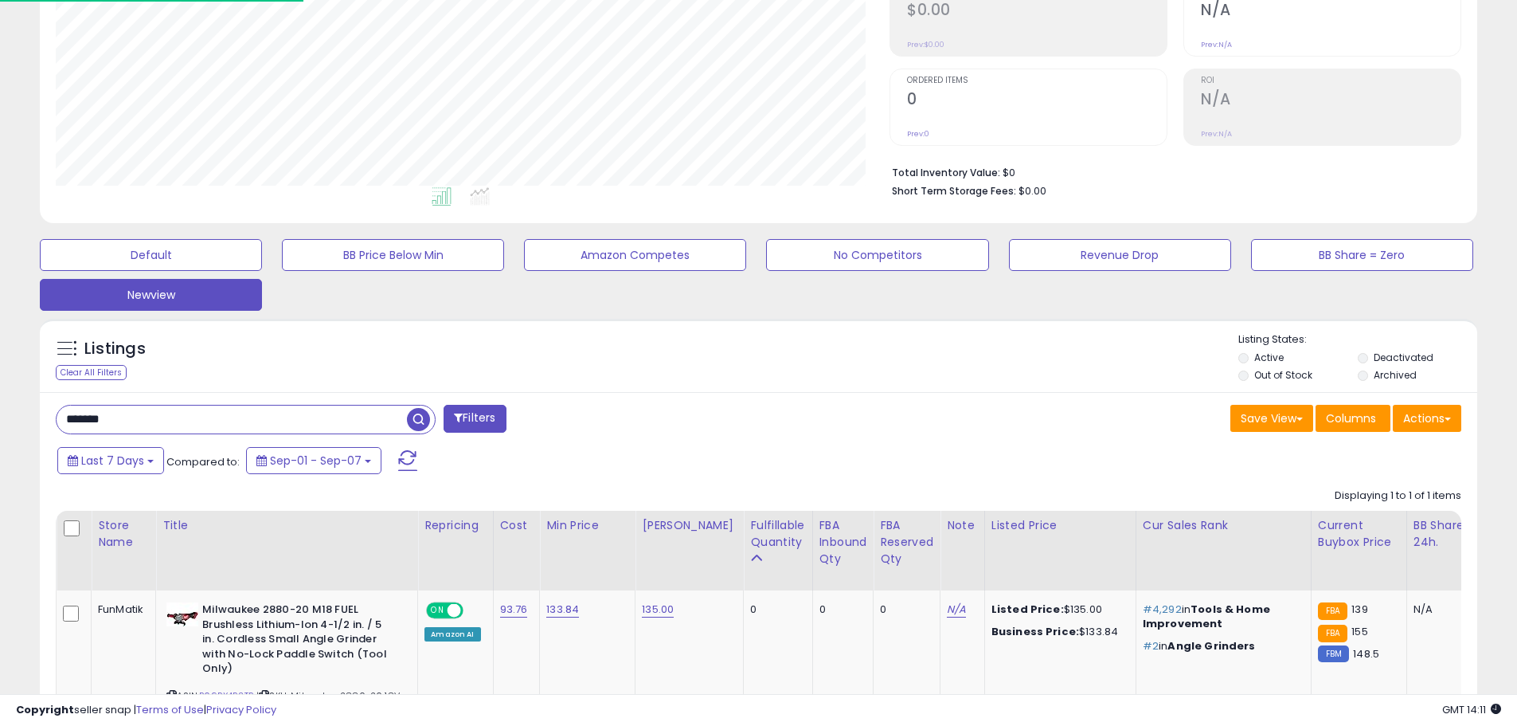 This screenshot has height=726, width=1517. What do you see at coordinates (1272, 418) in the screenshot?
I see `button: Save View` at bounding box center [1272, 418].